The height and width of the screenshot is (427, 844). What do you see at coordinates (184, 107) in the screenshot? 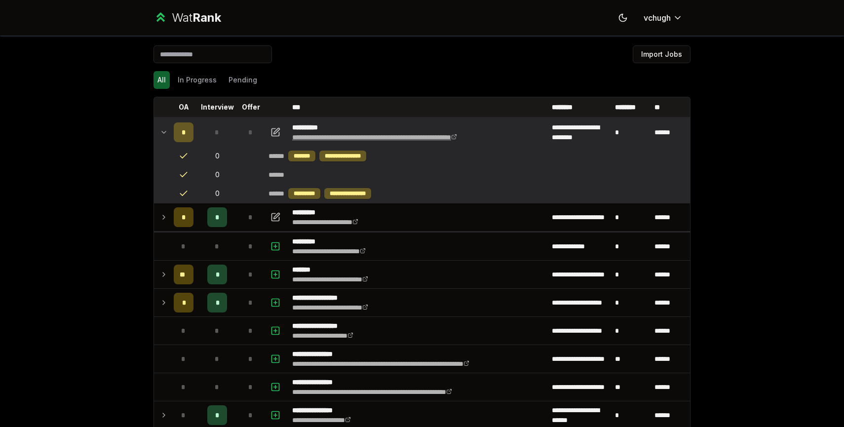
I see `p: OA` at bounding box center [184, 107].